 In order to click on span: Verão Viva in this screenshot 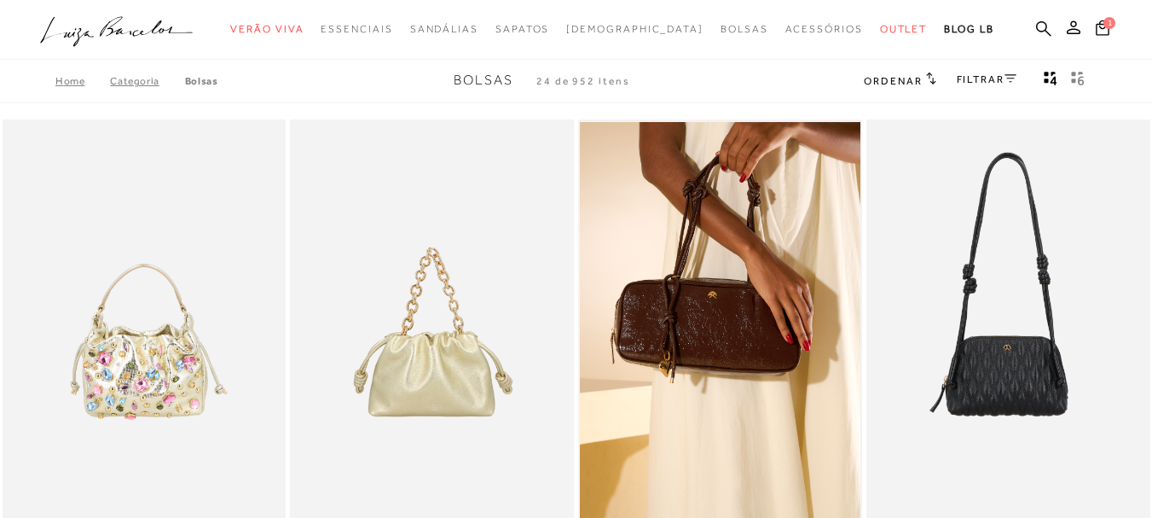, I will do `click(267, 29)`.